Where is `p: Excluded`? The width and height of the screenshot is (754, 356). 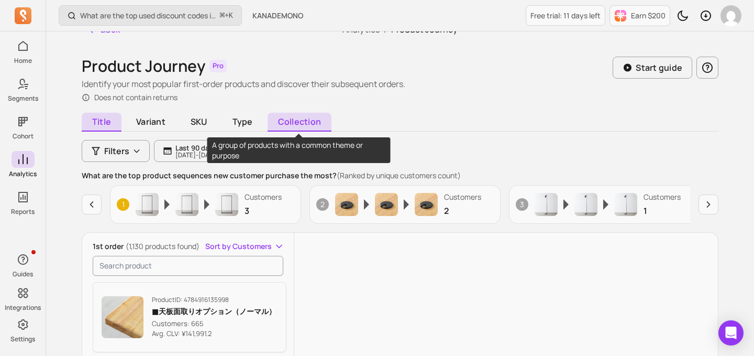
p: Excluded is located at coordinates (284, 151).